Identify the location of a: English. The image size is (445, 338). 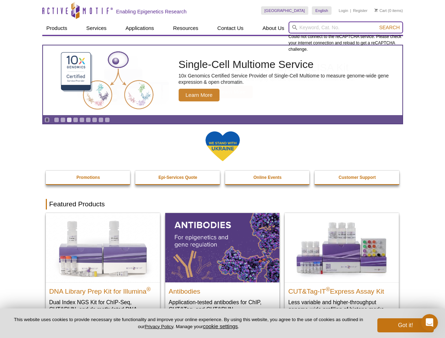
(322, 11).